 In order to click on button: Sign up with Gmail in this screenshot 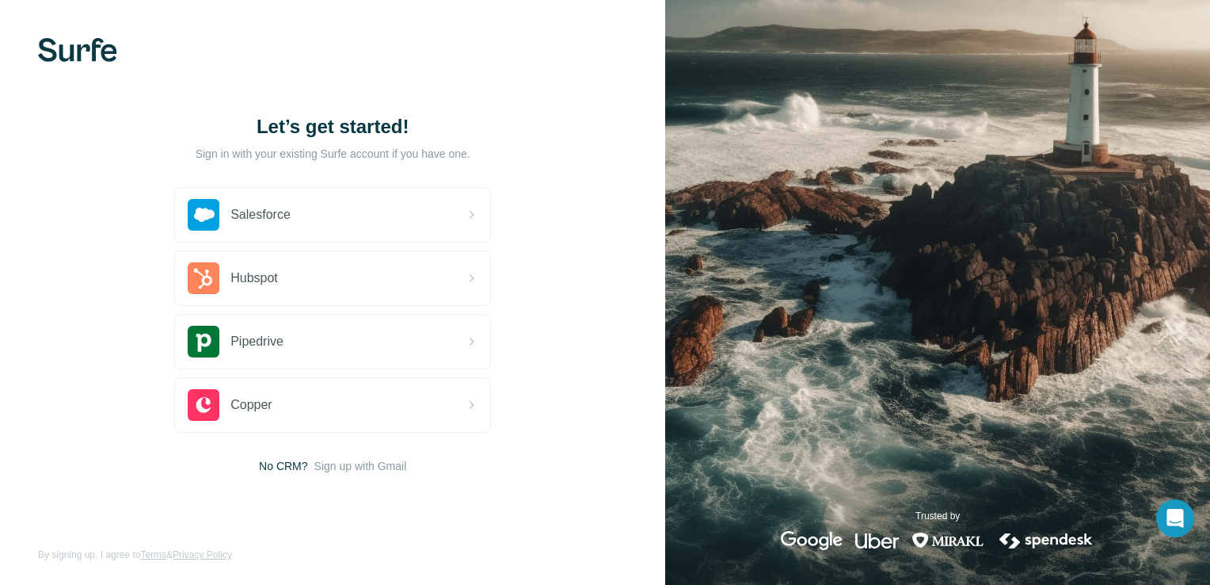, I will do `click(360, 466)`.